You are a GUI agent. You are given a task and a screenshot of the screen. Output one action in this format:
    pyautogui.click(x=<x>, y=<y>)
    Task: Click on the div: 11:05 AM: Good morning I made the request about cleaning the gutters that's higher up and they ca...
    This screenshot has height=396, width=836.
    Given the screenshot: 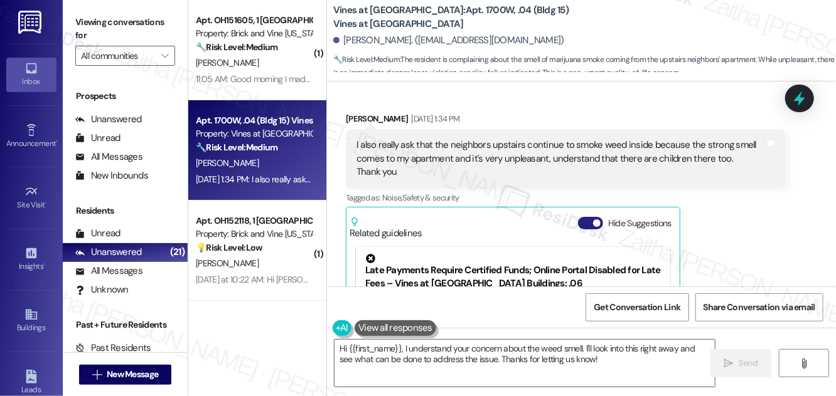 What is the action you would take?
    pyautogui.click(x=452, y=79)
    